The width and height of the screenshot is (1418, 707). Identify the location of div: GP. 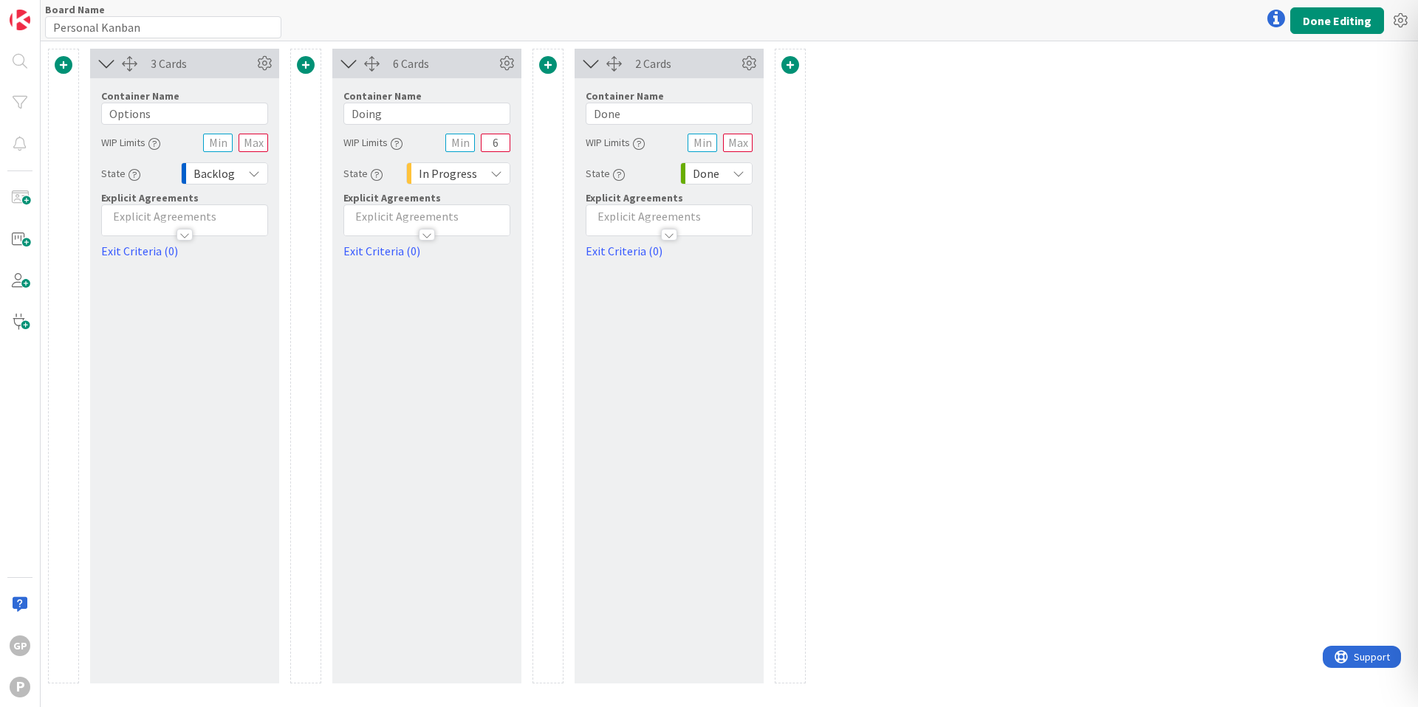
(20, 646).